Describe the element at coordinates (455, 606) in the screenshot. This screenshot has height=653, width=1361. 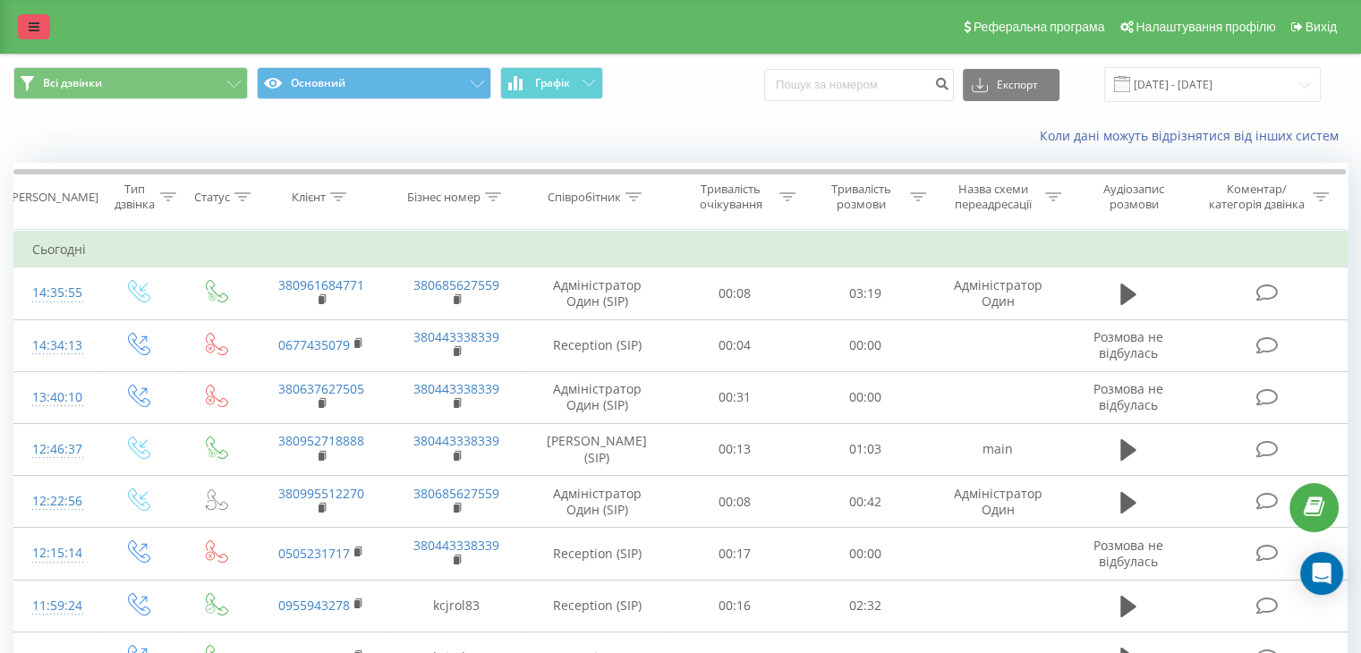
I see `td: kcjrol83` at that location.